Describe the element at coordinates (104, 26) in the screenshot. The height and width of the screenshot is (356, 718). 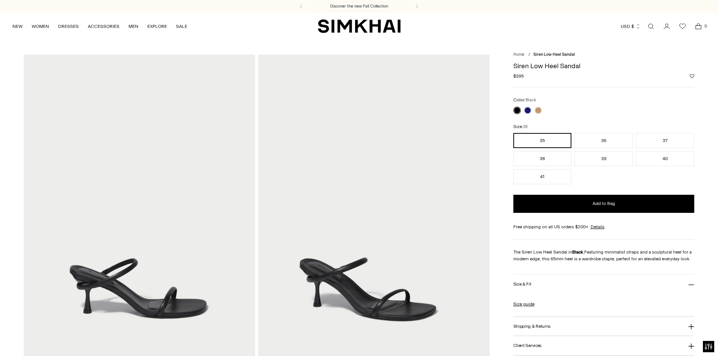
I see `a: ACCESSORIES` at that location.